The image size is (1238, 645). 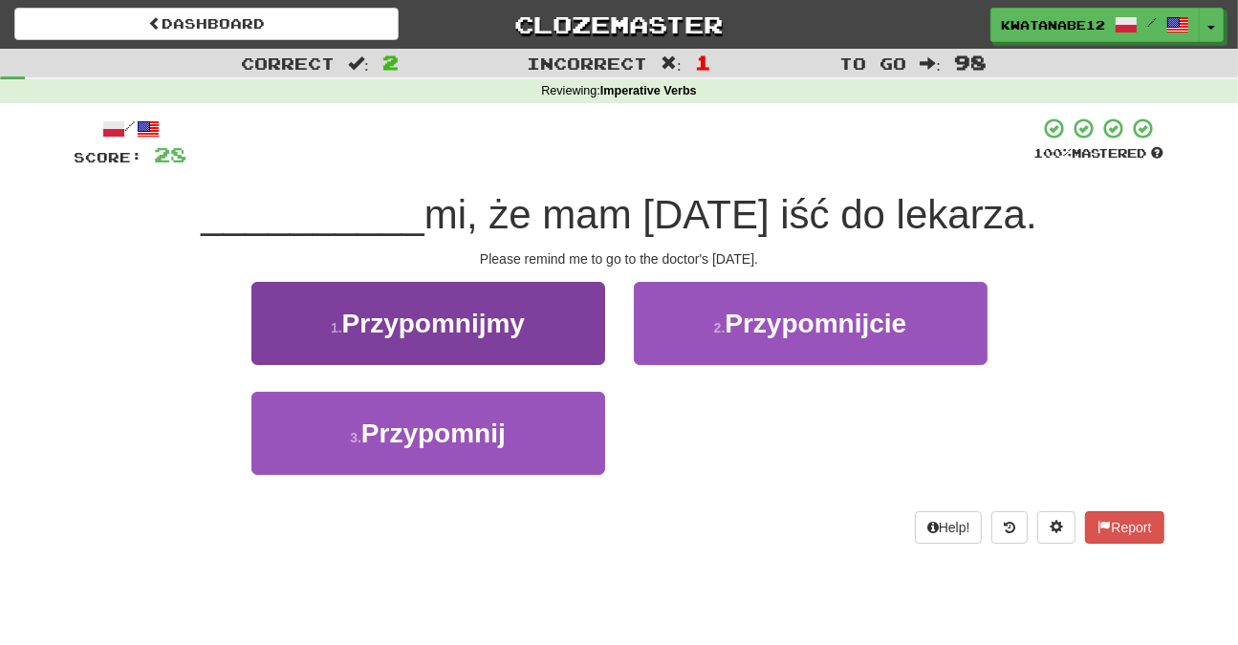 What do you see at coordinates (336, 328) in the screenshot?
I see `small: 1 .` at bounding box center [336, 328].